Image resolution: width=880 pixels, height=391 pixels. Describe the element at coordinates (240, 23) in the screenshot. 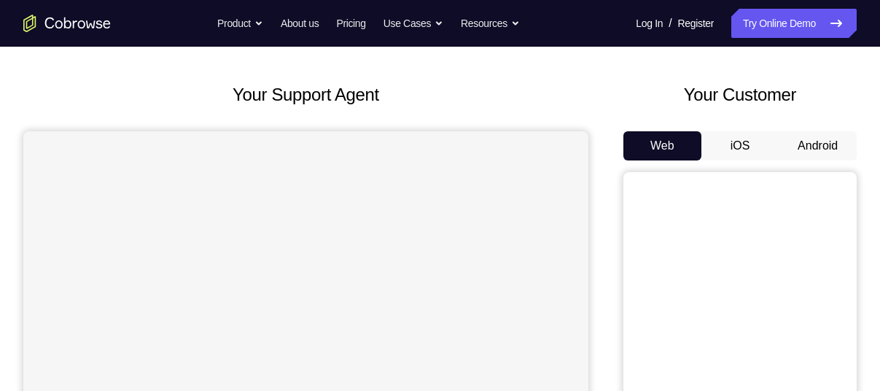

I see `button: Product` at that location.